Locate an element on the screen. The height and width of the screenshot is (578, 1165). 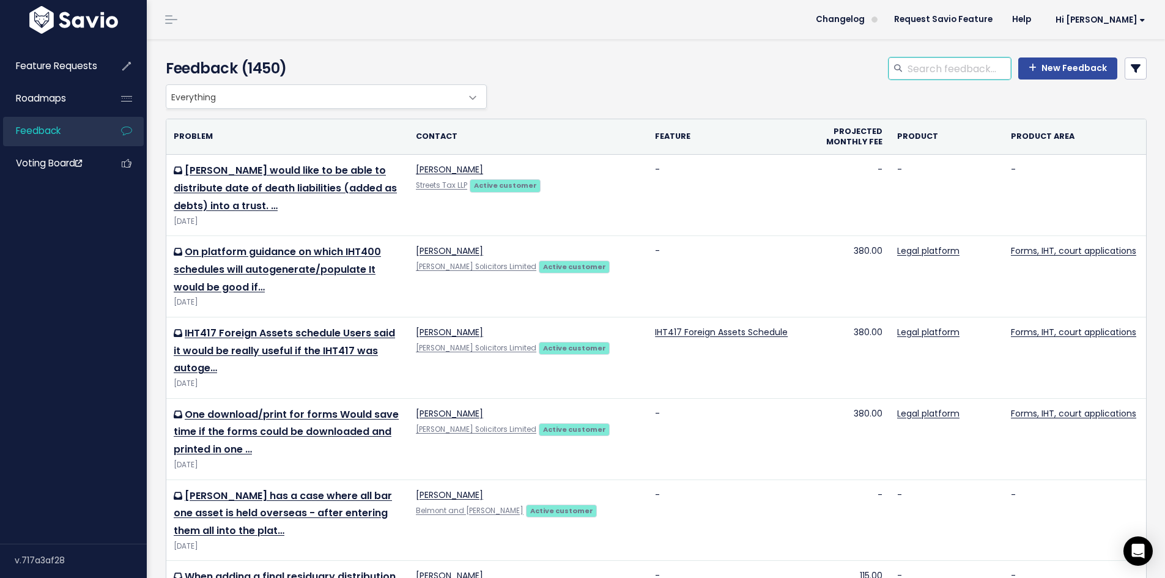
th: Problem is located at coordinates (287, 137).